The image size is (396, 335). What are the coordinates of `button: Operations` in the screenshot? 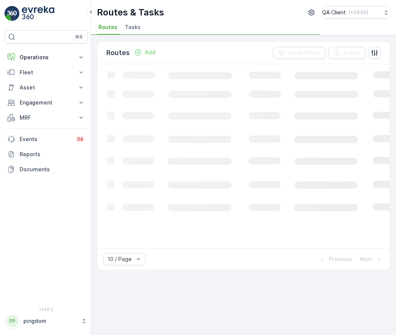 It's located at (46, 57).